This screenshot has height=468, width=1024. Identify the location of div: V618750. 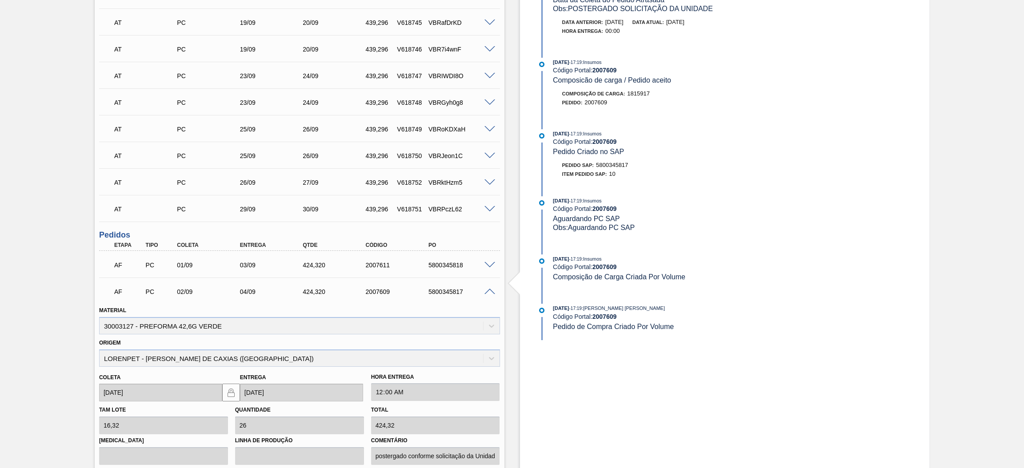
(412, 156).